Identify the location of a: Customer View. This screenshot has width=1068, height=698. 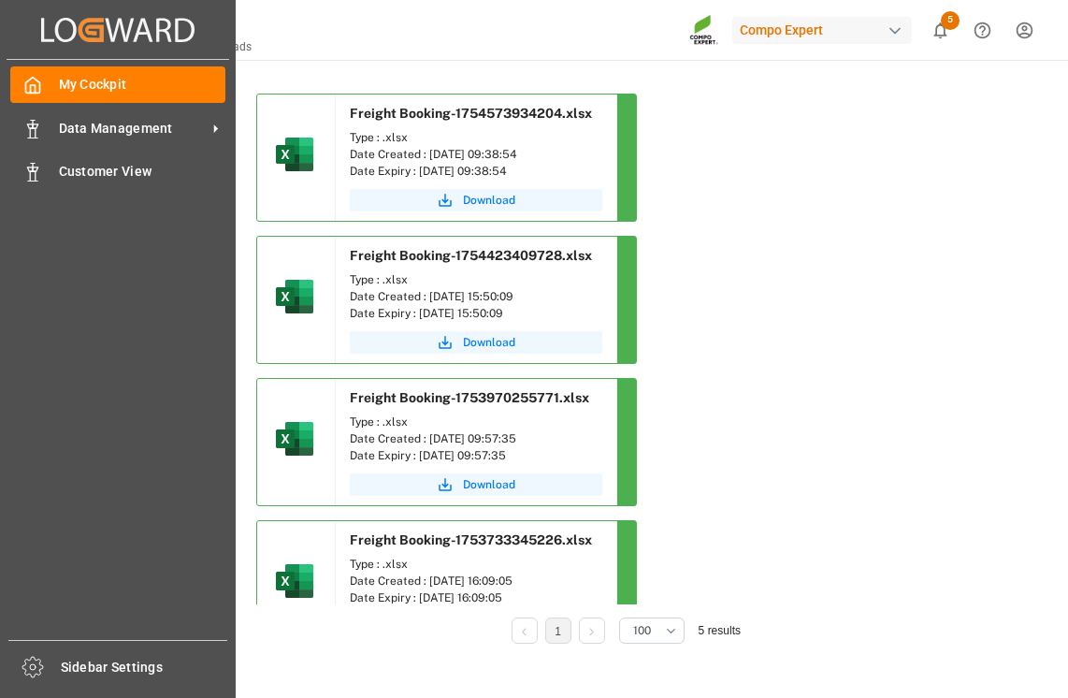
(118, 171).